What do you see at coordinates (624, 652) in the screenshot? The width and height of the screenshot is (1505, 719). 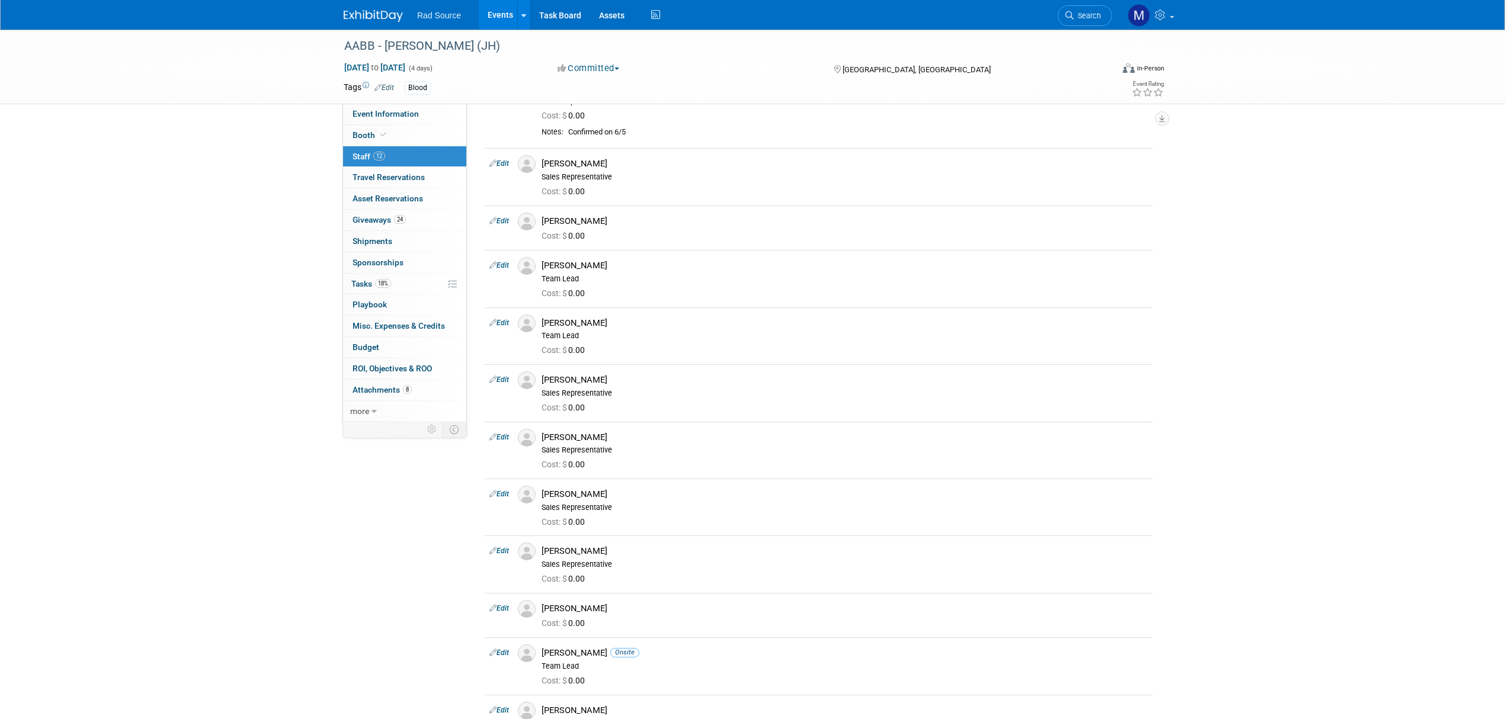 I see `span: Onsite` at bounding box center [624, 652].